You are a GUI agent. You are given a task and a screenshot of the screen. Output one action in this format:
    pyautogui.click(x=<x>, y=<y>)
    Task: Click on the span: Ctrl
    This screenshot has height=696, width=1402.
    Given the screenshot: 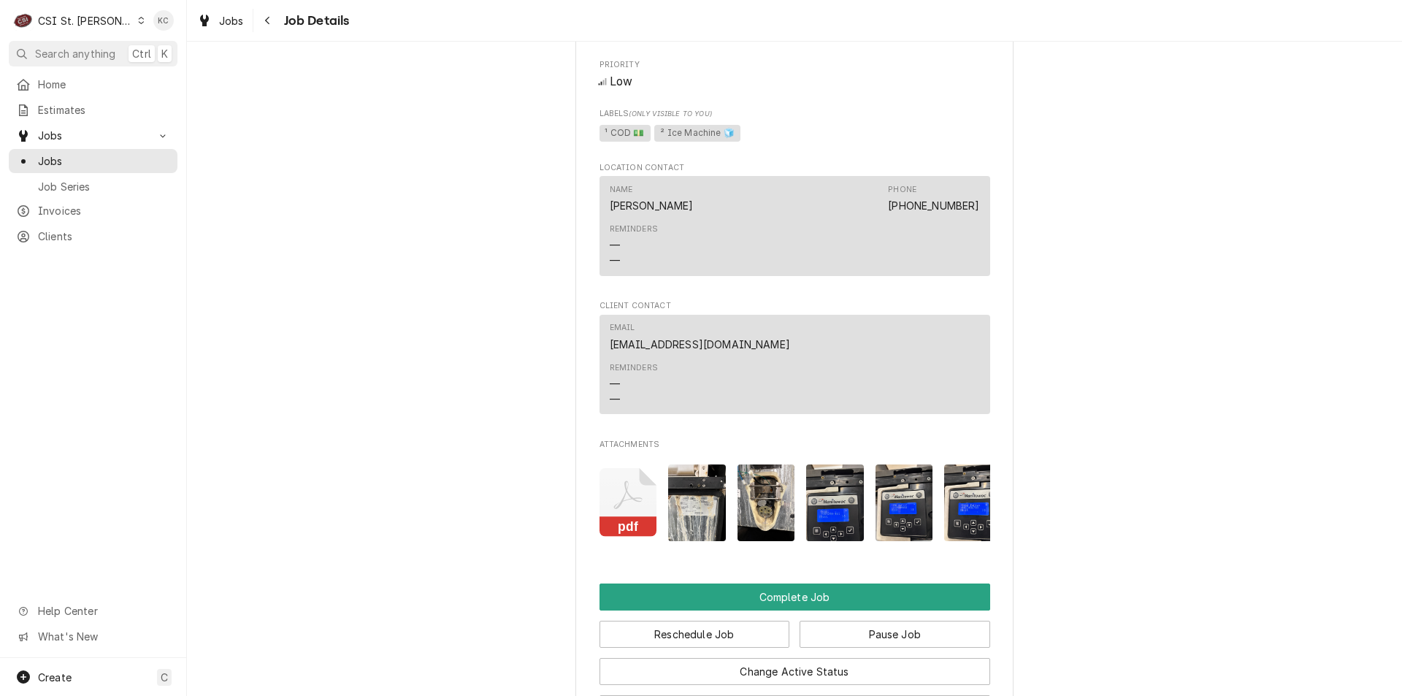 What is the action you would take?
    pyautogui.click(x=142, y=53)
    